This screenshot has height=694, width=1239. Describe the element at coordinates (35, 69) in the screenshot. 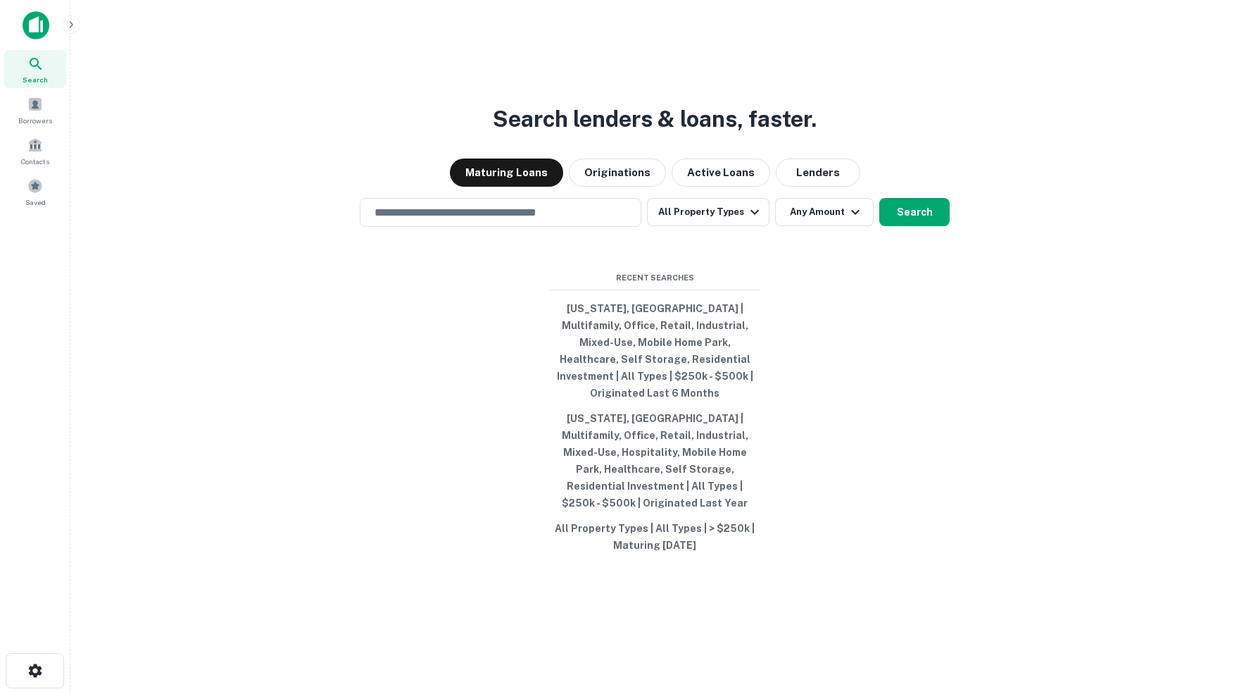

I see `div: Search` at that location.